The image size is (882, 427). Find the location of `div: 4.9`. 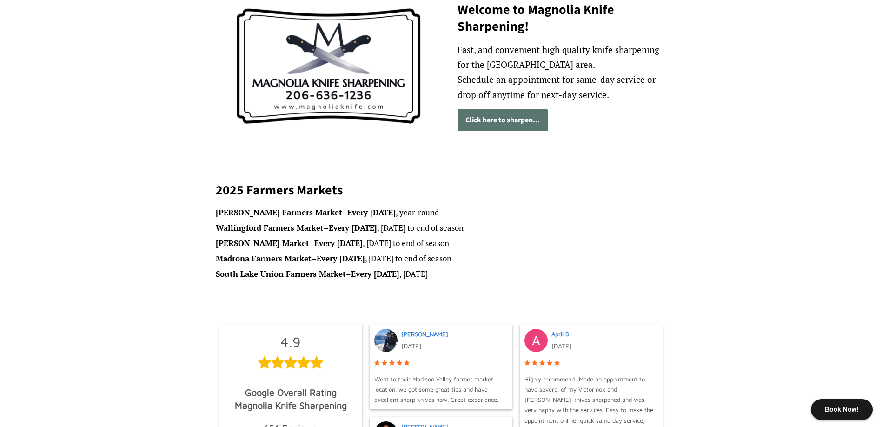

div: 4.9 is located at coordinates (291, 352).